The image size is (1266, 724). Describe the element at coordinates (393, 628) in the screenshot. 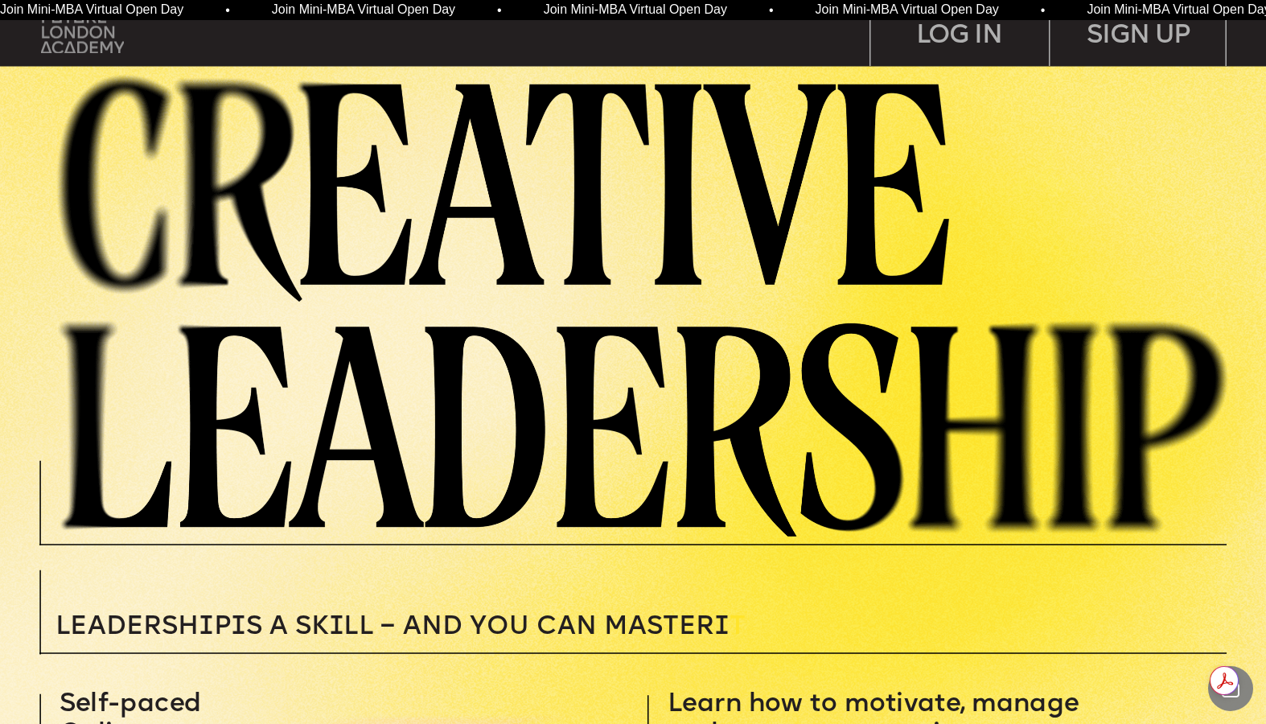

I see `span: Leadersh p s a sk ll – and you can MASTER` at that location.